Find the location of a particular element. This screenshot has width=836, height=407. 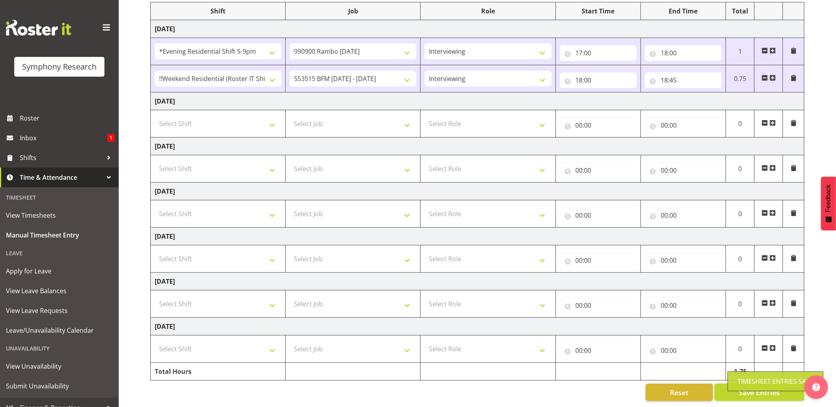

a: View Leave Balances is located at coordinates (59, 291).